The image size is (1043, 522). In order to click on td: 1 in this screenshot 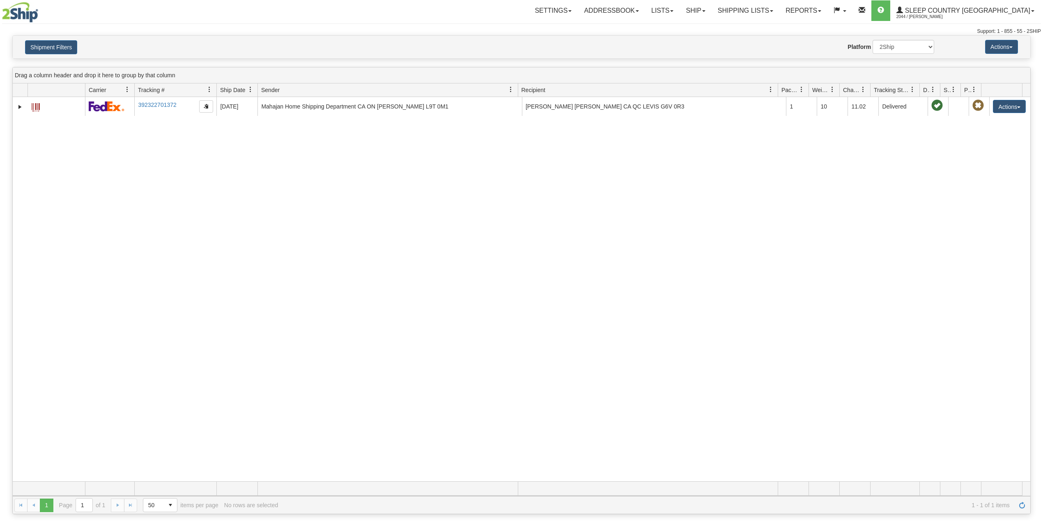, I will do `click(801, 106)`.